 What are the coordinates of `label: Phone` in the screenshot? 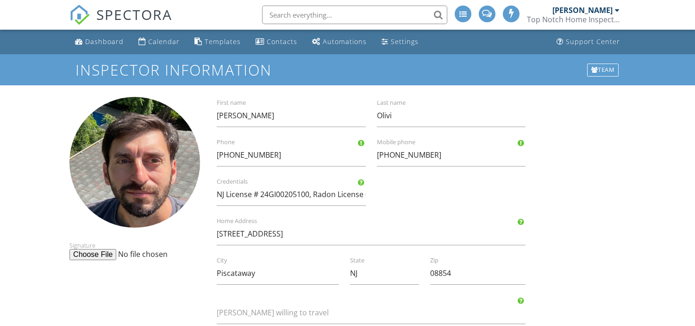 It's located at (297, 142).